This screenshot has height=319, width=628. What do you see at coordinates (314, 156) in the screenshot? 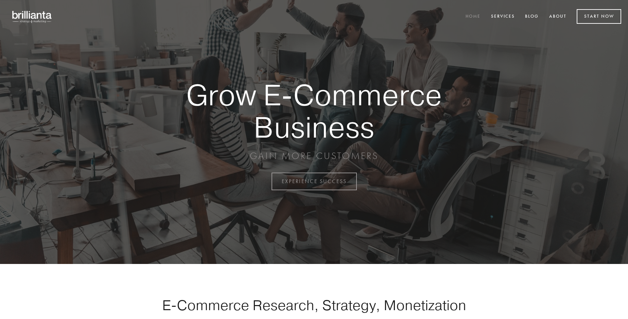
I see `p: GAIN MORE CUSTOMERS` at bounding box center [314, 156].